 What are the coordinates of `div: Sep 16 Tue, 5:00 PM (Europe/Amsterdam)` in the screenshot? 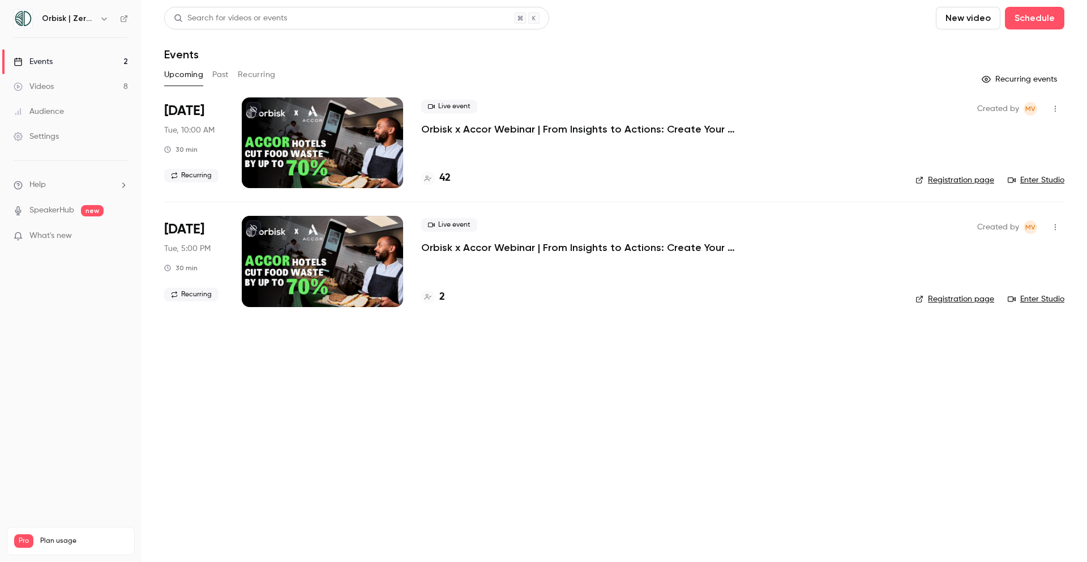 It's located at (194, 261).